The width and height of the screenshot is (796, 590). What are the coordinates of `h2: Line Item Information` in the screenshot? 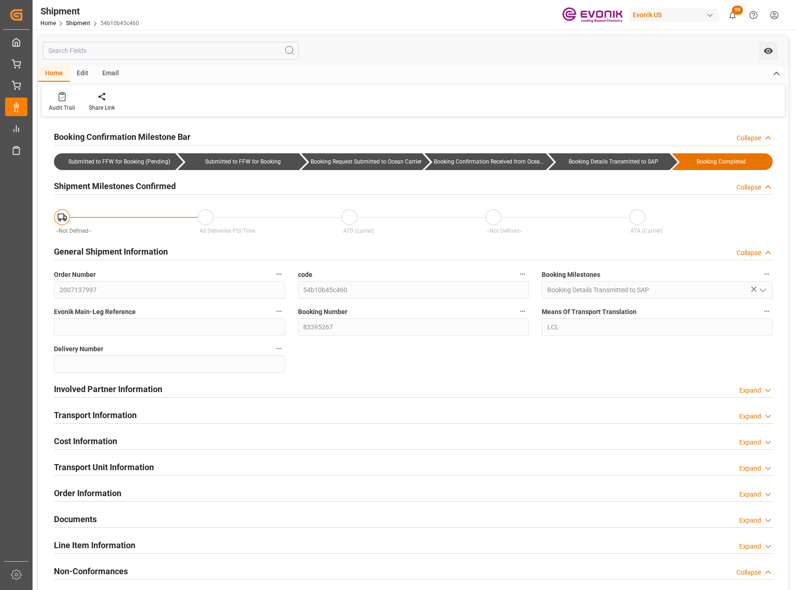 It's located at (94, 545).